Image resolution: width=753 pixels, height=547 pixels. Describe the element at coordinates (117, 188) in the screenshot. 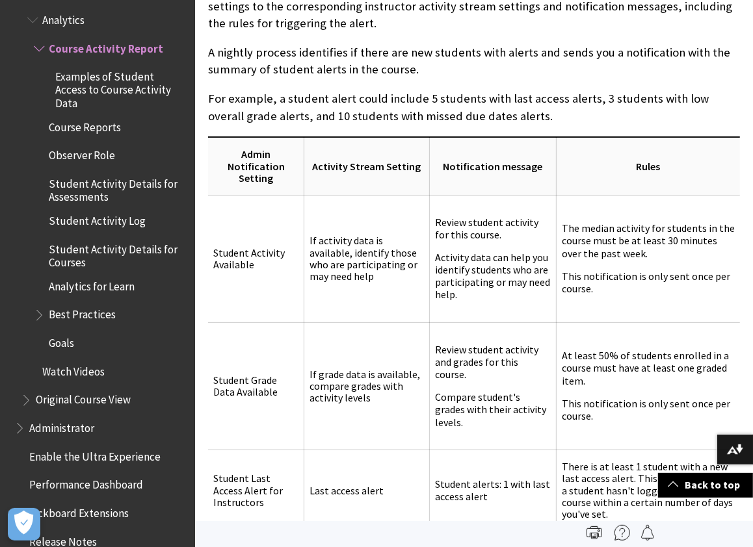

I see `span: Student Activity Details for Assessments` at that location.